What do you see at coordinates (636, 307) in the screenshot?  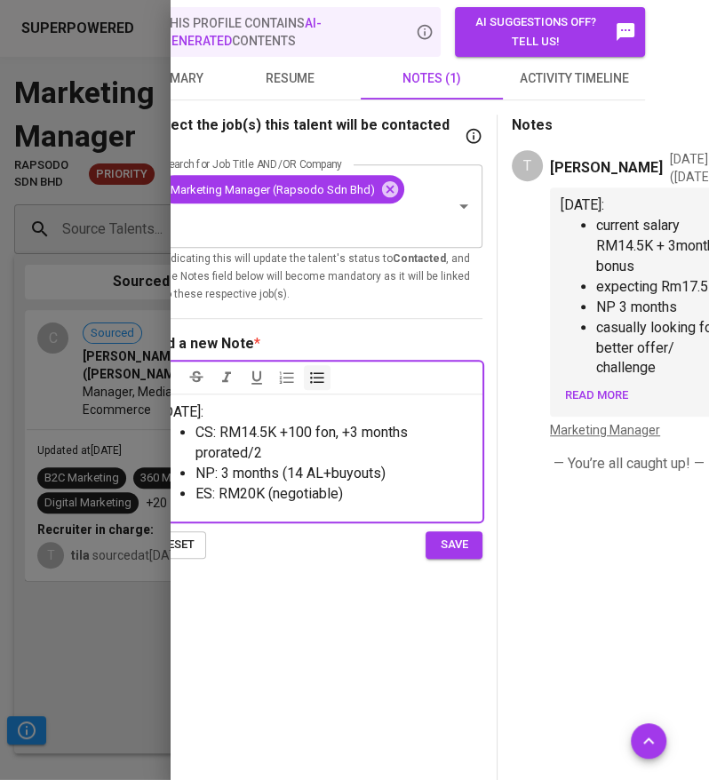 I see `span: NP 3 months` at bounding box center [636, 307].